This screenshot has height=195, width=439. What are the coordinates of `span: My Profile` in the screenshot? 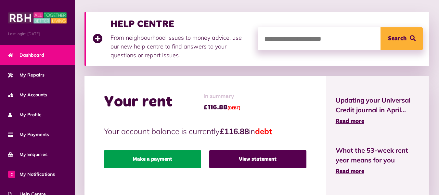 It's located at (25, 114).